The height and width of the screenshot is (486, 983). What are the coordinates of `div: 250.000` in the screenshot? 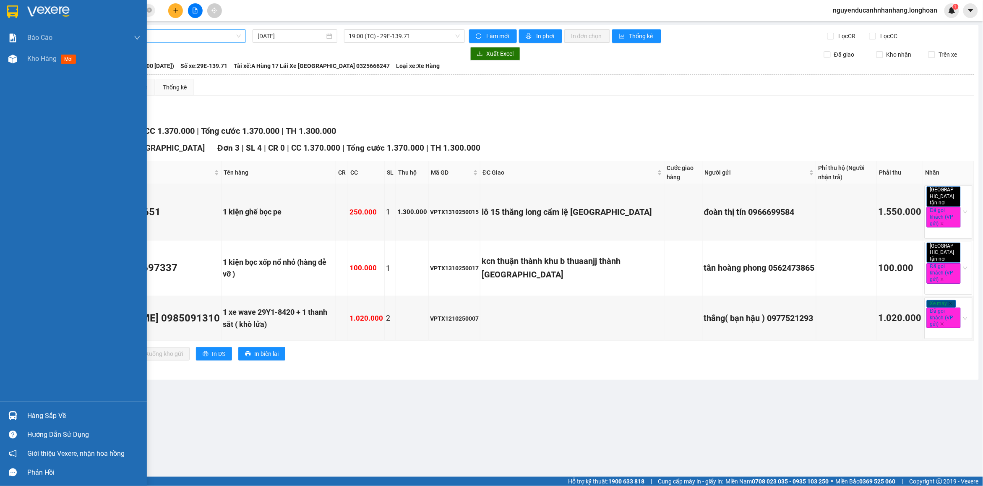 It's located at (366, 212).